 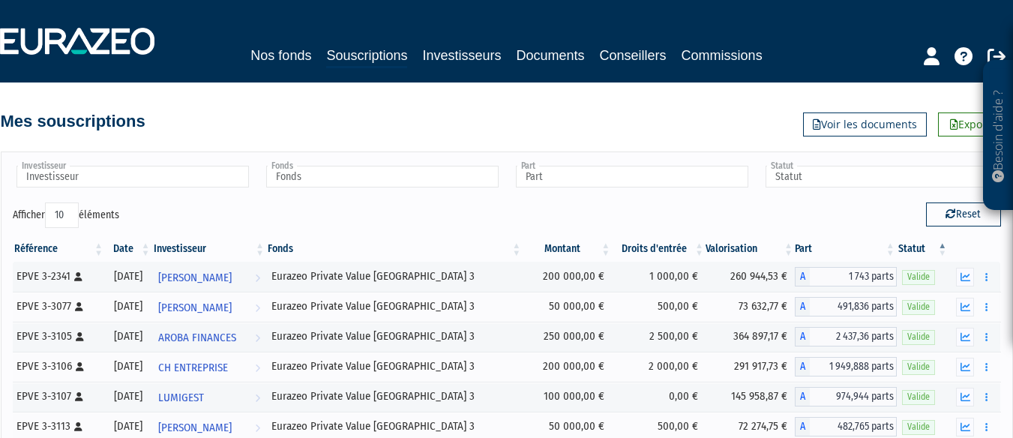 What do you see at coordinates (280, 55) in the screenshot?
I see `a: Nos fonds` at bounding box center [280, 55].